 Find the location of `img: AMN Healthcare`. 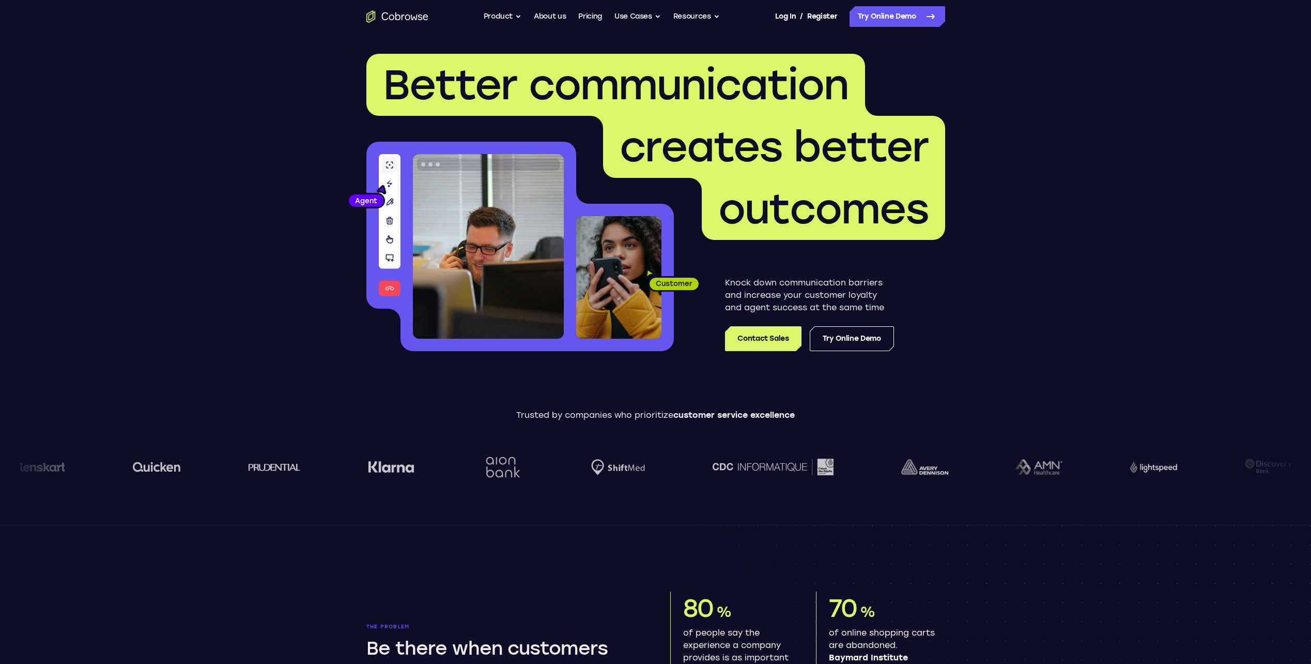

img: AMN Healthcare is located at coordinates (1034, 467).